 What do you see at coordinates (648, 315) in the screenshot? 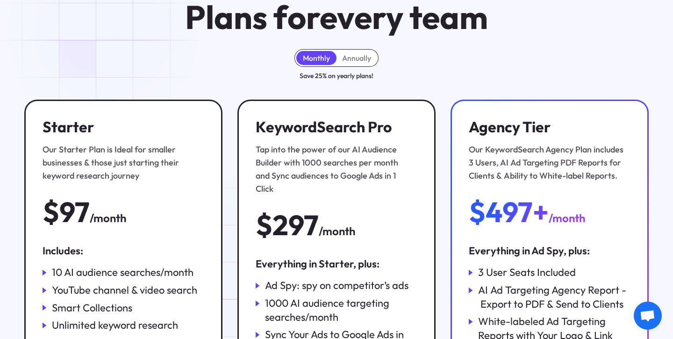
I see `div: Open chat` at bounding box center [648, 315].